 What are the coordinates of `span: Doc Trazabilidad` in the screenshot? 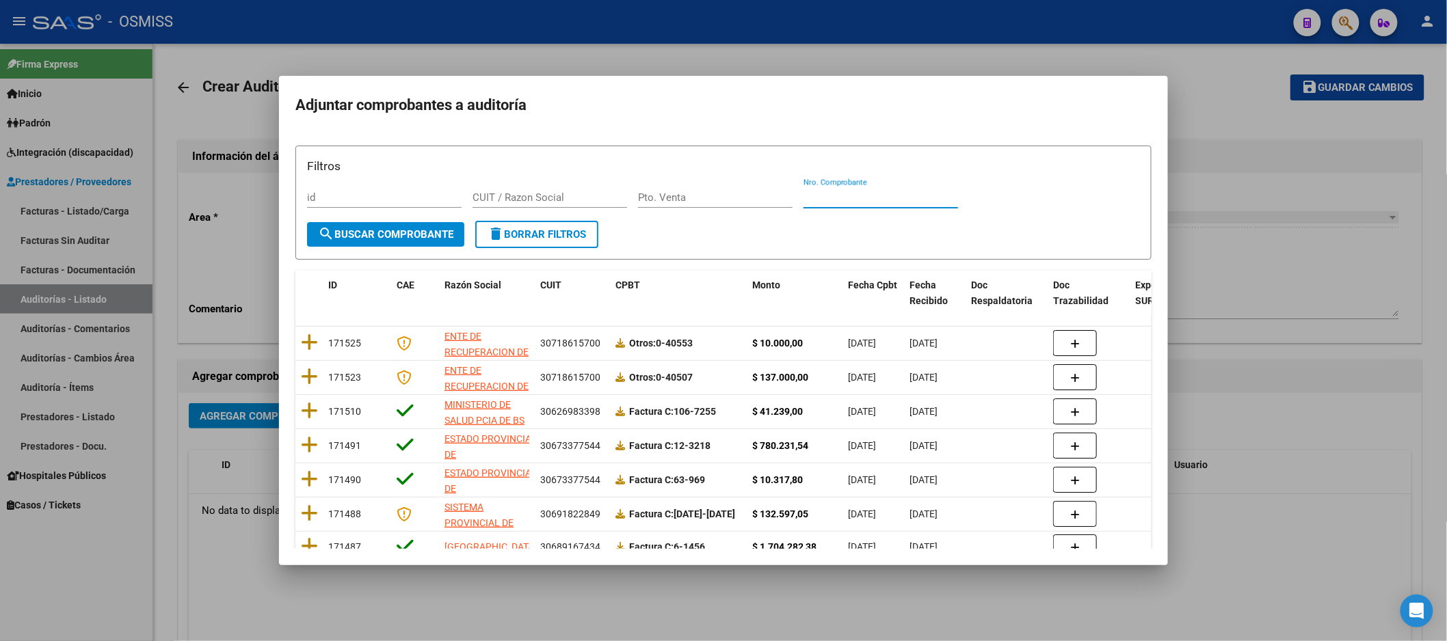 It's located at (1080, 293).